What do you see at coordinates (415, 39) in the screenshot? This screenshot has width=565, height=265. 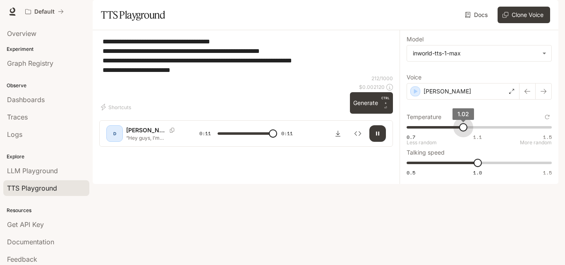 I see `p: Model` at bounding box center [415, 39].